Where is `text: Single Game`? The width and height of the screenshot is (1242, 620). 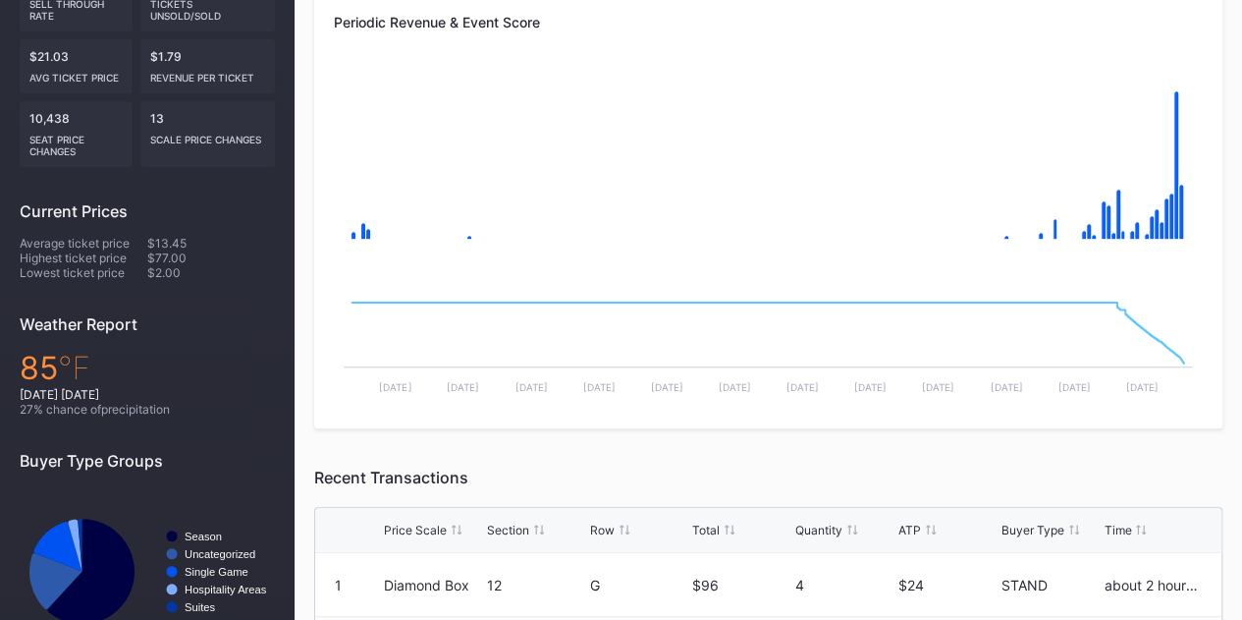 text: Single Game is located at coordinates (216, 571).